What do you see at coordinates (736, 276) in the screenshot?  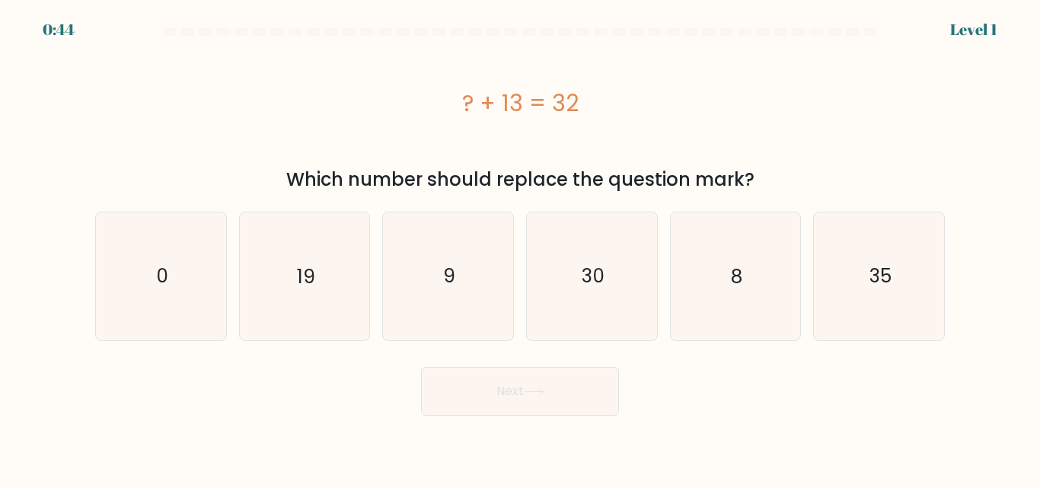 I see `text: 8` at bounding box center [736, 276].